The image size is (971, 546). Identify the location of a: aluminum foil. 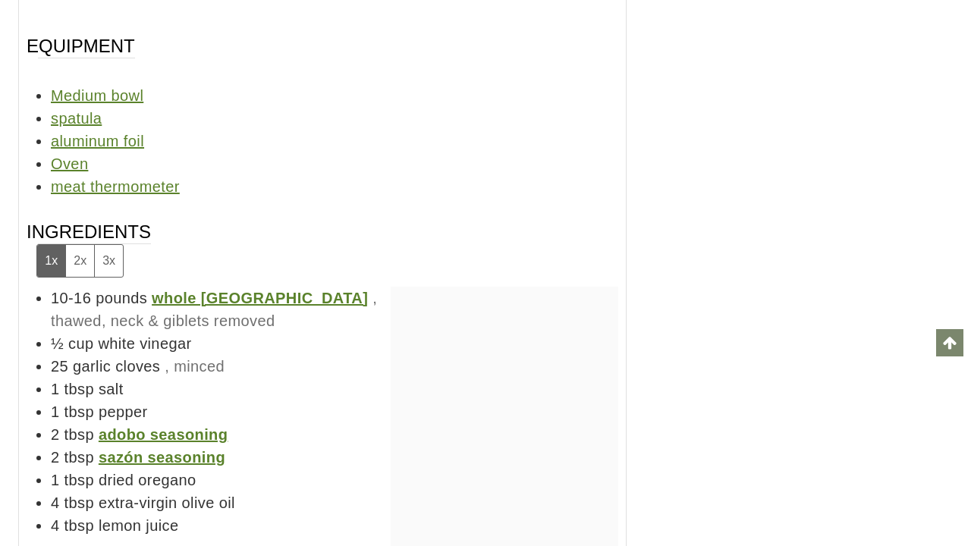
(97, 141).